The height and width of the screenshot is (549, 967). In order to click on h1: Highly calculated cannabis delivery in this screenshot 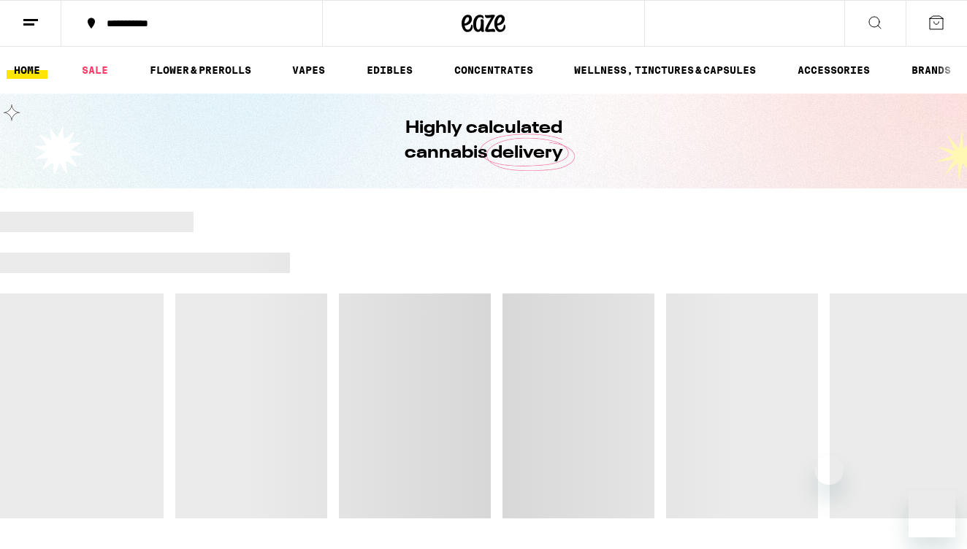, I will do `click(483, 141)`.